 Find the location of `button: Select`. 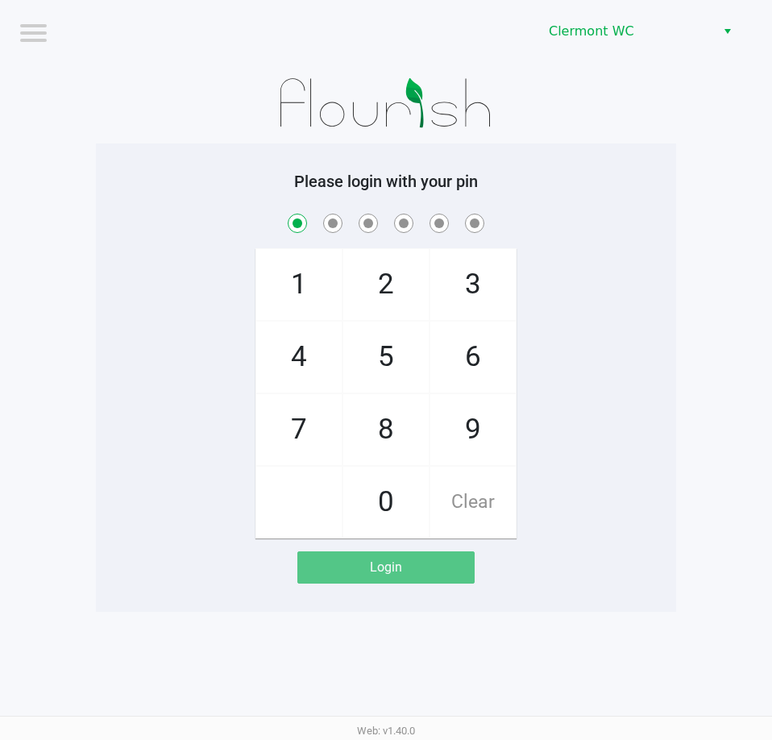

button: Select is located at coordinates (727, 31).